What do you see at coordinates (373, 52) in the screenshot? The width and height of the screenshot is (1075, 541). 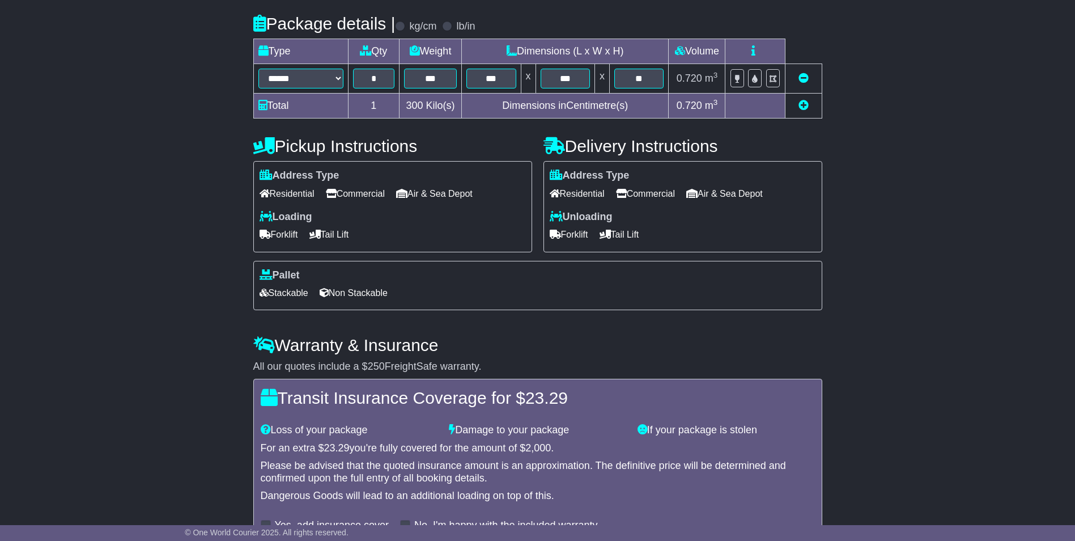 I see `td: Qty` at bounding box center [373, 52].